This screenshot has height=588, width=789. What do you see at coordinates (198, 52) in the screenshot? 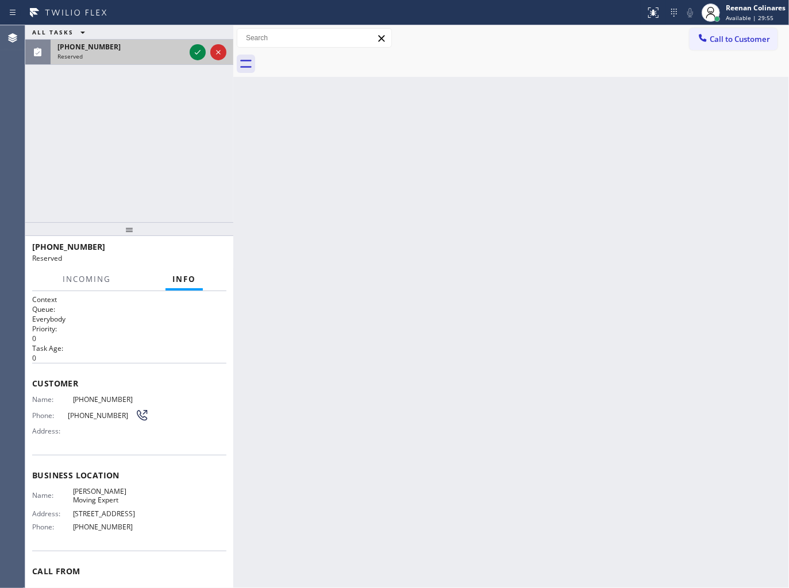
I see `button: Accept` at bounding box center [198, 52].